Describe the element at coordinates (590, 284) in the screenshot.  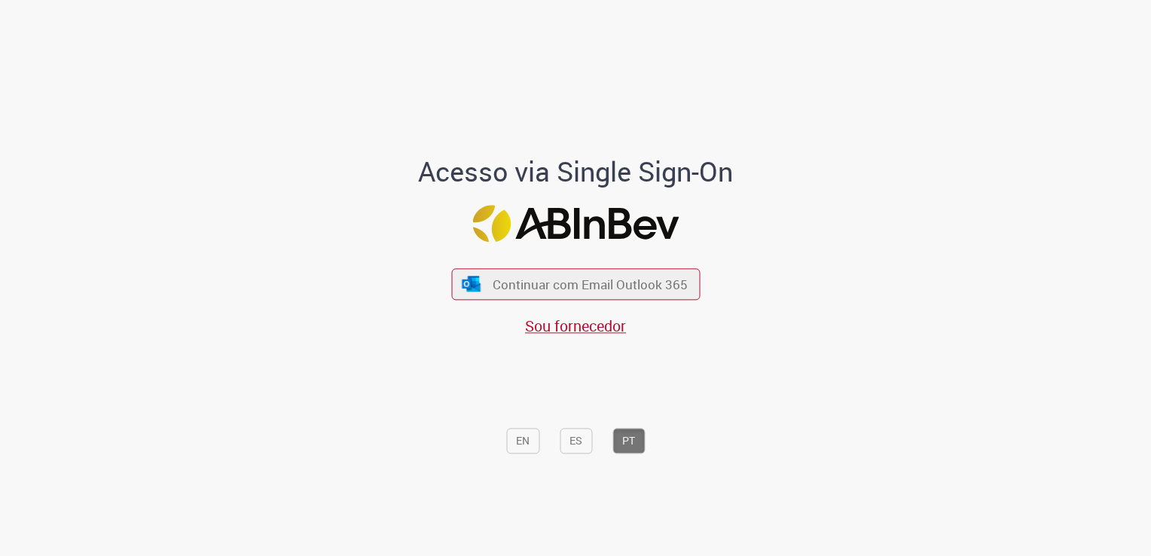
I see `span: Continuar com Email Outlook 365` at that location.